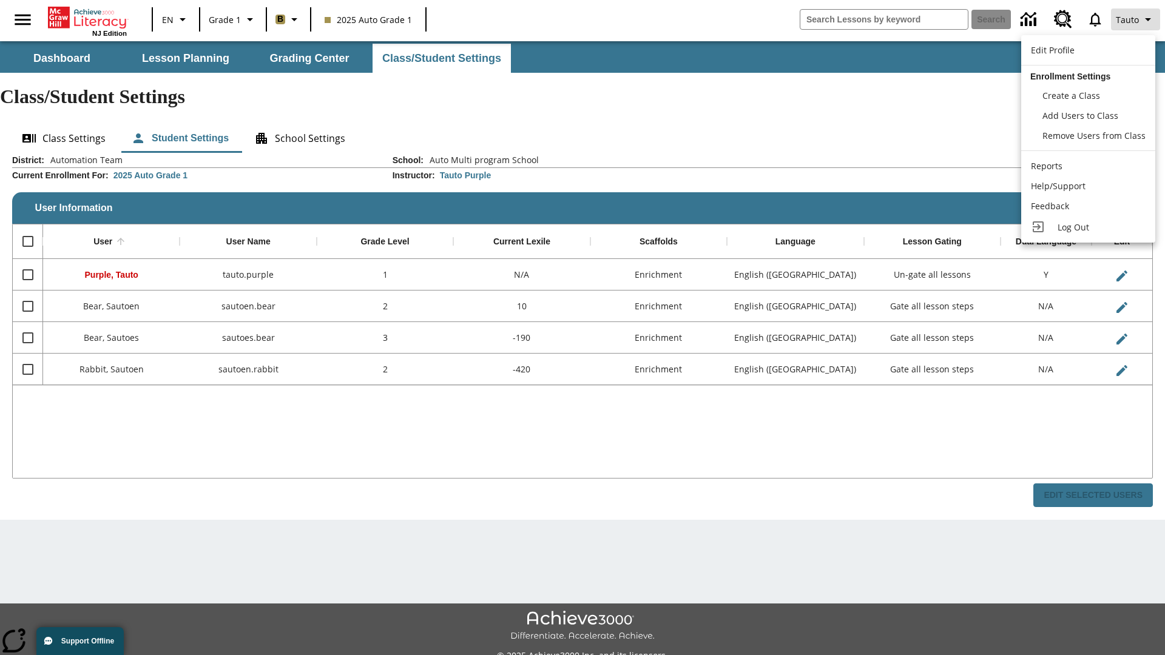 The image size is (1165, 655). What do you see at coordinates (1070, 76) in the screenshot?
I see `span: Enrollment Settings` at bounding box center [1070, 76].